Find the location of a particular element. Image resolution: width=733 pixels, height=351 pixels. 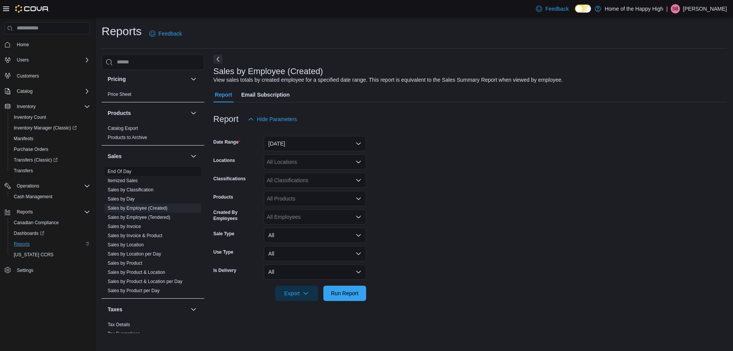

span: Canadian Compliance is located at coordinates (36, 223).